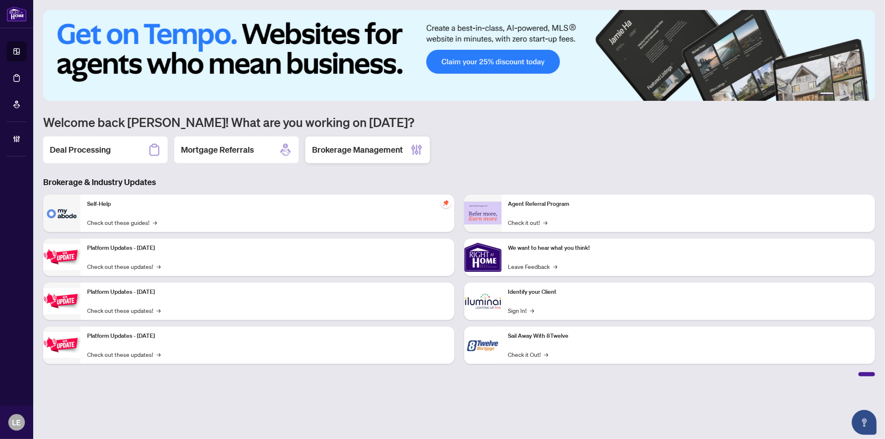  What do you see at coordinates (827, 94) in the screenshot?
I see `button: 1` at bounding box center [827, 94].